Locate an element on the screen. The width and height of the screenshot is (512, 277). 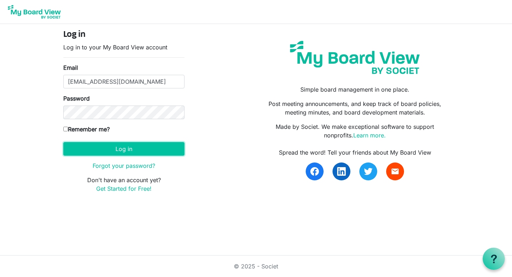
img: my-board-view-societ.svg is located at coordinates (355, 57).